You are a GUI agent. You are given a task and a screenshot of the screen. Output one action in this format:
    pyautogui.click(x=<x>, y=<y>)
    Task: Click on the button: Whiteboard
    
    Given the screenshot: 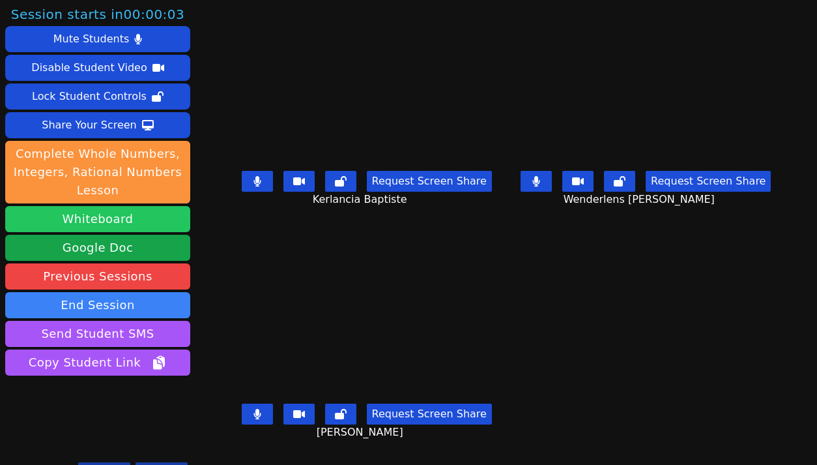 What is the action you would take?
    pyautogui.click(x=98, y=219)
    